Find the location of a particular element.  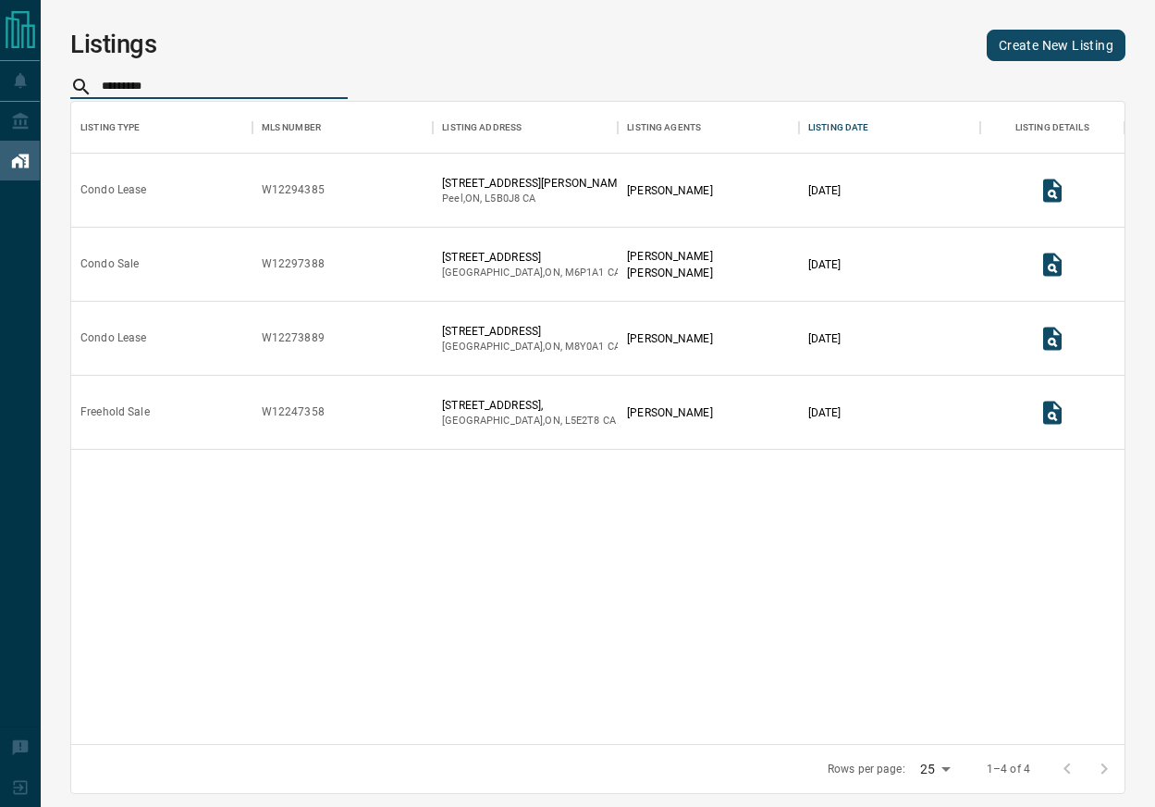

div: Listing Details is located at coordinates (1053, 128).